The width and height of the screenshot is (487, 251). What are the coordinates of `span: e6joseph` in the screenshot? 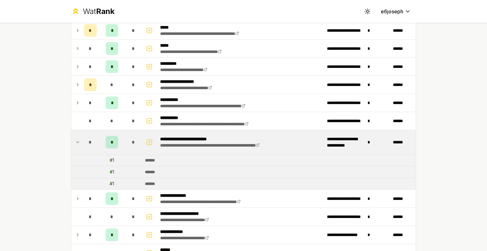 It's located at (392, 11).